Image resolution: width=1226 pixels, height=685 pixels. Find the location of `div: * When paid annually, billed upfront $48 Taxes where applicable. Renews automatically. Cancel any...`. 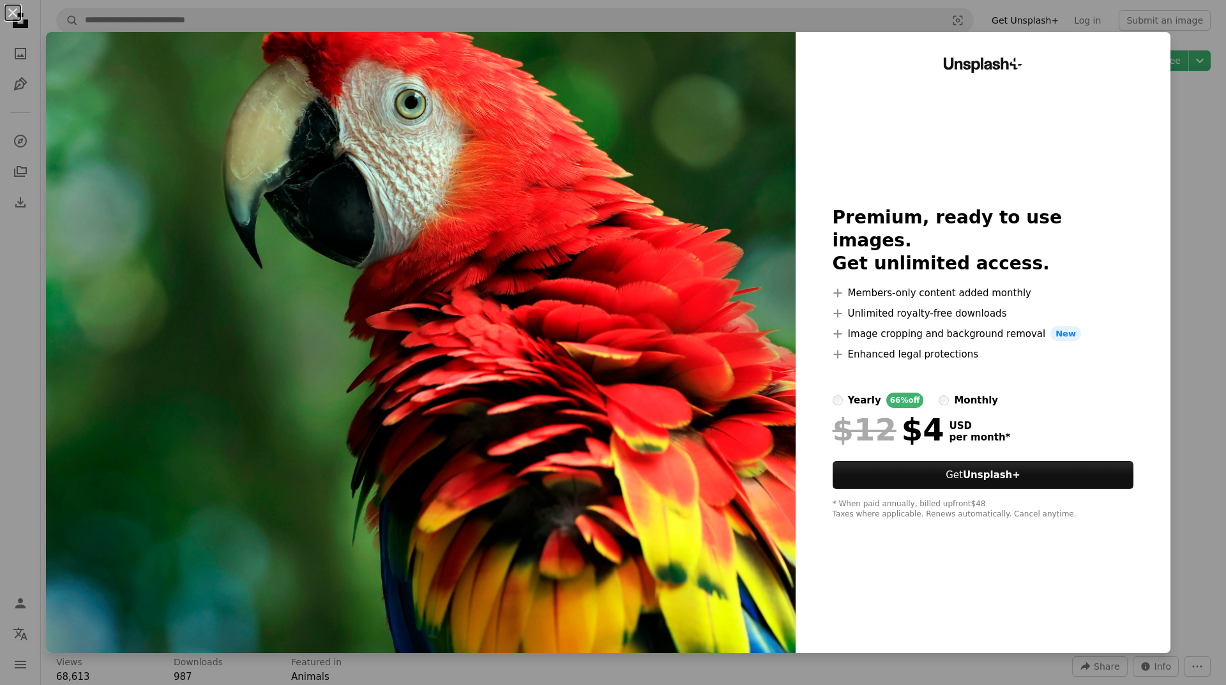

div: * When paid annually, billed upfront $48 Taxes where applicable. Renews automatically. Cancel any... is located at coordinates (984, 510).